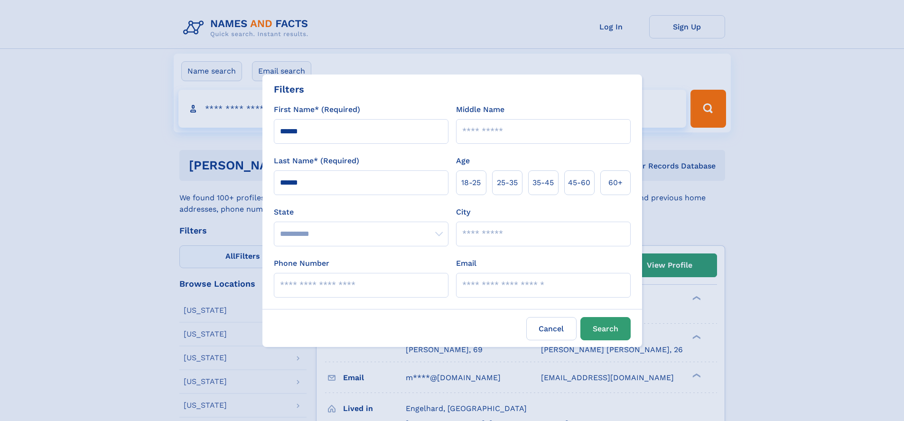 This screenshot has width=904, height=421. What do you see at coordinates (466, 263) in the screenshot?
I see `label: Email` at bounding box center [466, 263].